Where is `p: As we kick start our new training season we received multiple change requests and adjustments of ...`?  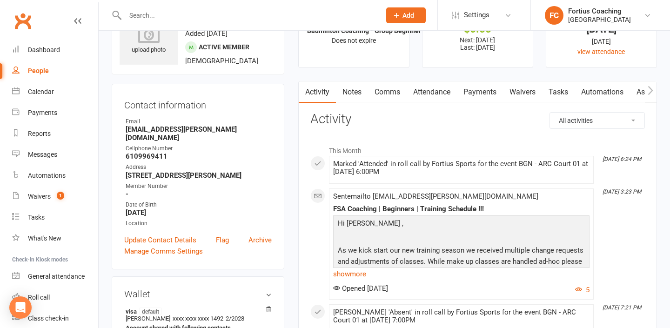
p: As we kick start our new training season we received multiple change requests and adjustments of ... is located at coordinates (461, 268).